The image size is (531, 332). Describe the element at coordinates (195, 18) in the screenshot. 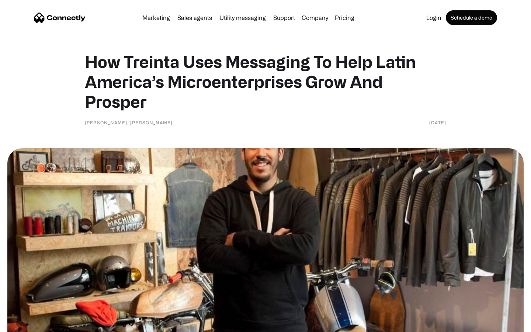

I see `a: Sales agents` at that location.